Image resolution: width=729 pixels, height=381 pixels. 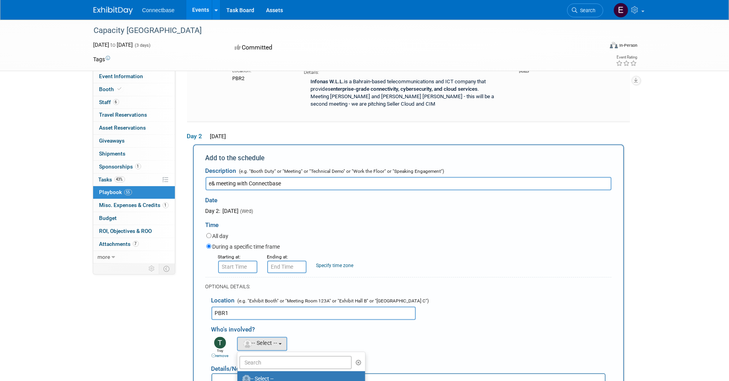 I want to click on a: Specify time zone, so click(x=335, y=266).